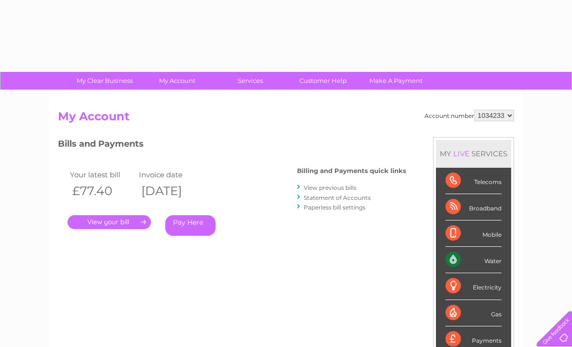 This screenshot has height=347, width=572. I want to click on a: Statement of Accounts, so click(337, 197).